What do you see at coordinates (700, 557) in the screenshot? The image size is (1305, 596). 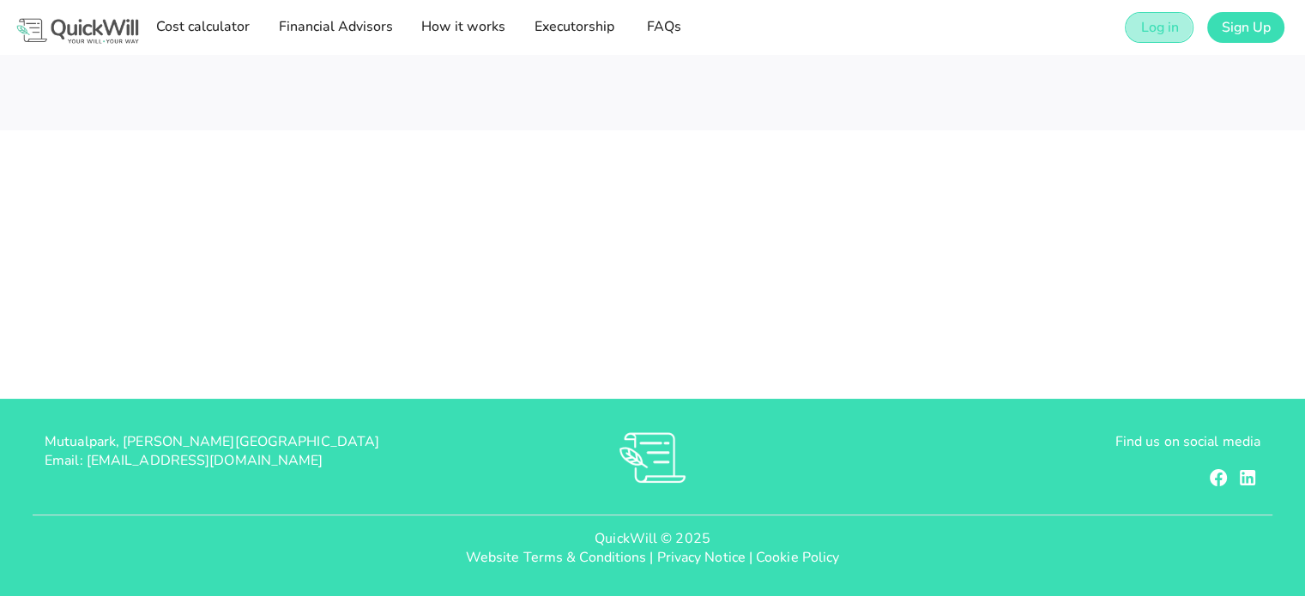 I see `a: Privacy Notice` at bounding box center [700, 557].